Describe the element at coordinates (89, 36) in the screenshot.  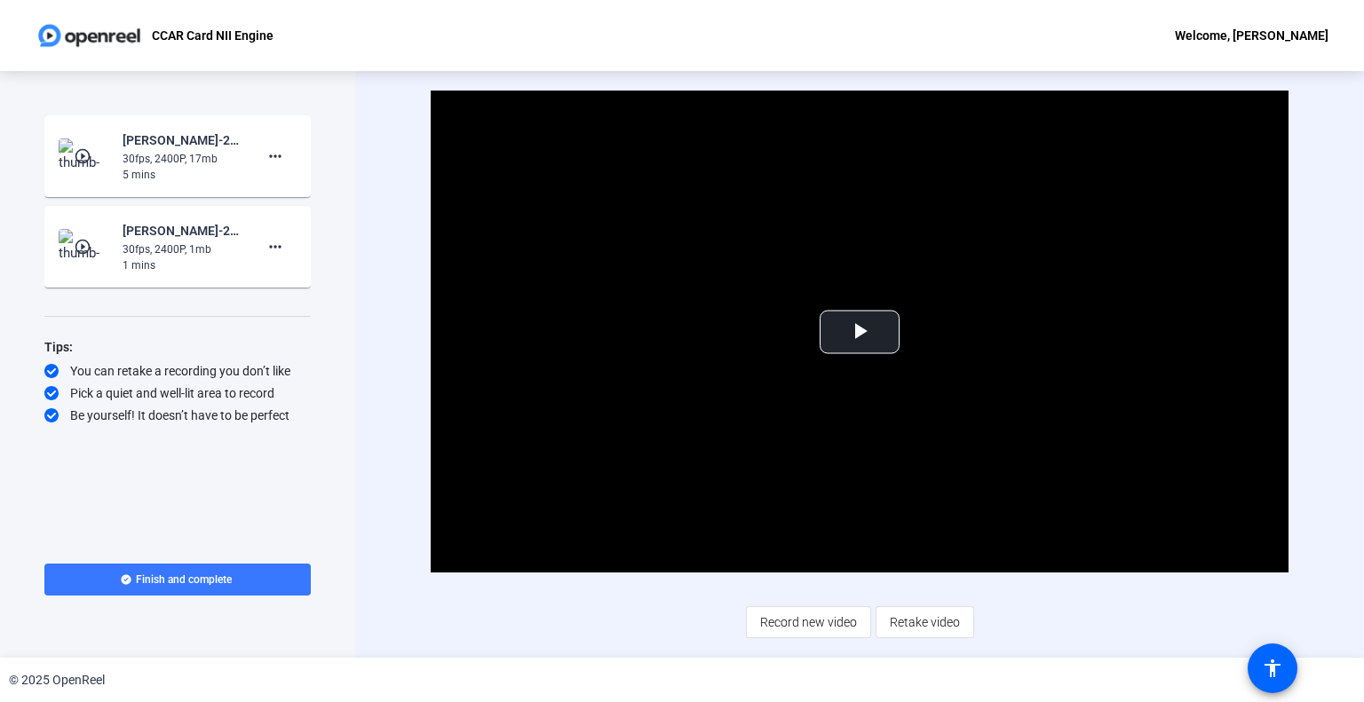
I see `img: OpenReel logo` at that location.